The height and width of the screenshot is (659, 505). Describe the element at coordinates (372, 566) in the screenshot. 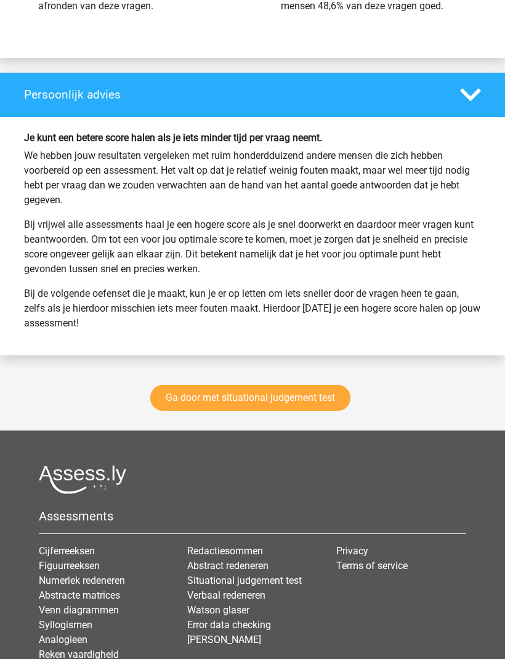

I see `a: Terms of service` at that location.